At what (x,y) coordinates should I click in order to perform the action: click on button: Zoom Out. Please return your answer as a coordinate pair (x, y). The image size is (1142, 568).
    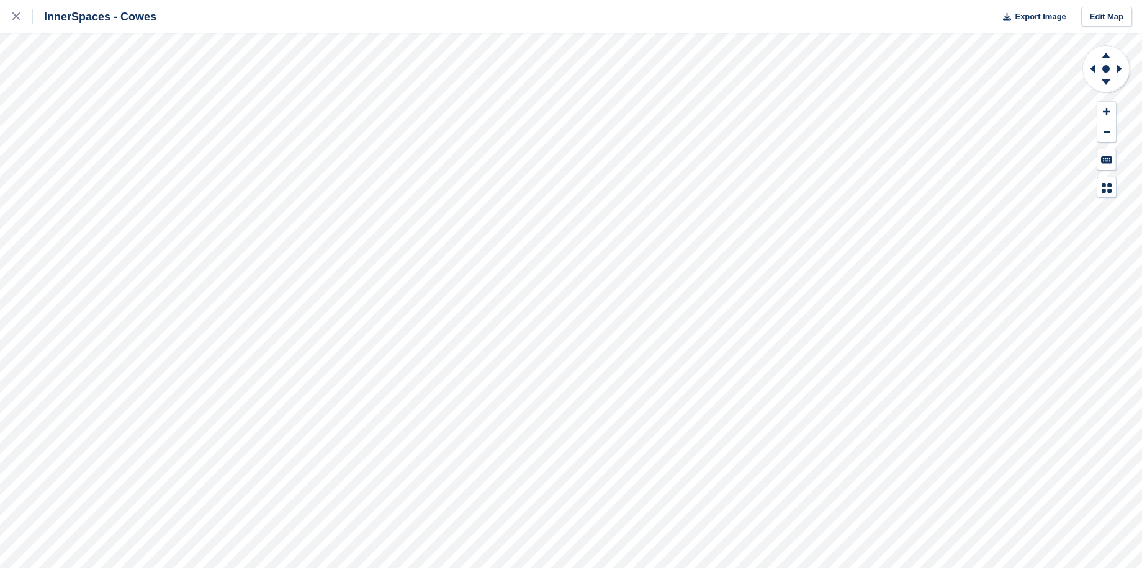
    Looking at the image, I should click on (1106, 132).